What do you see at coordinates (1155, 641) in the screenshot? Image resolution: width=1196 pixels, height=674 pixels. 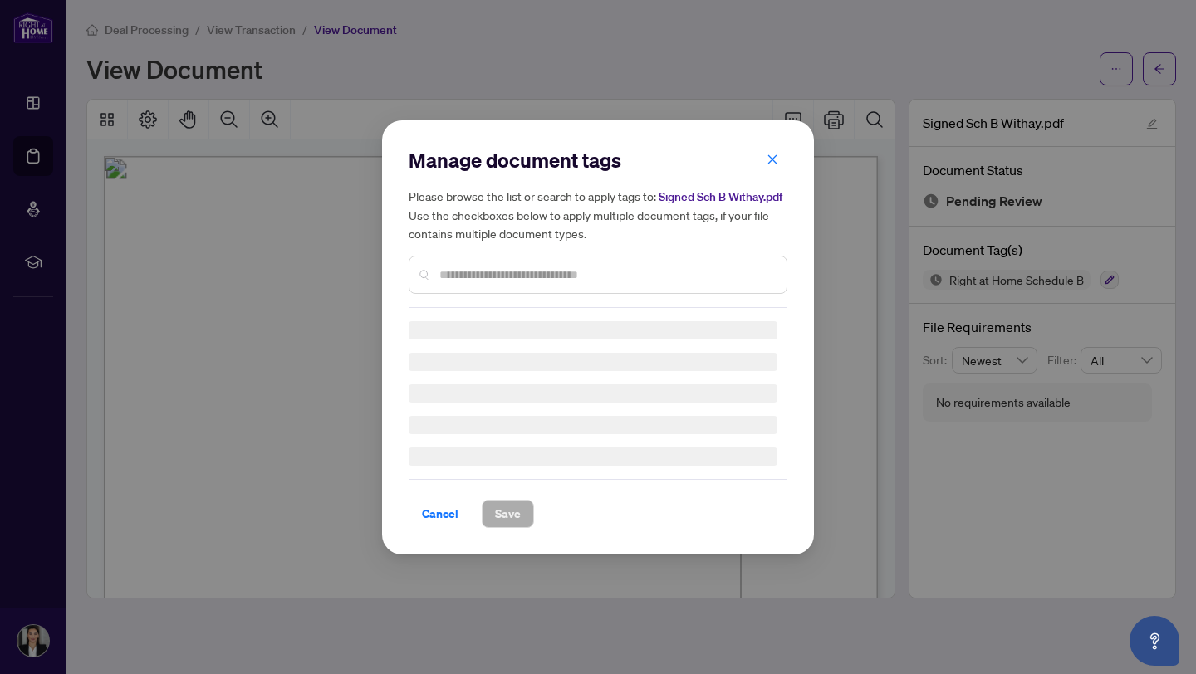 I see `button: Open asap` at bounding box center [1155, 641].